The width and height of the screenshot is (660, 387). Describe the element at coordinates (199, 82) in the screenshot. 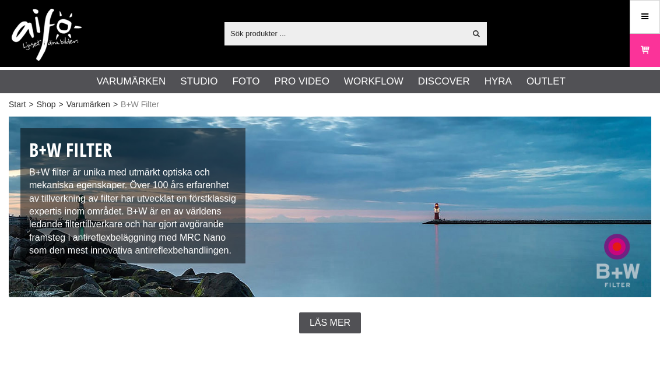

I see `a: Studio` at that location.